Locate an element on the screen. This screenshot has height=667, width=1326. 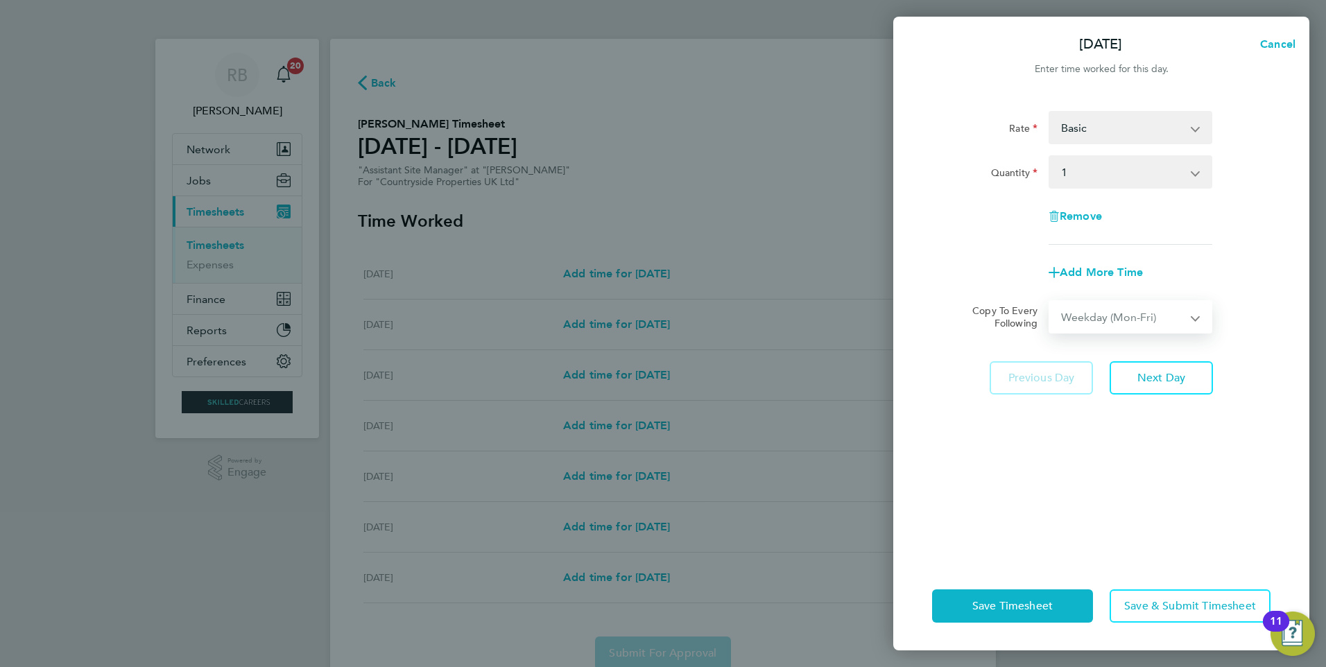
span: Remove is located at coordinates (1081, 216).